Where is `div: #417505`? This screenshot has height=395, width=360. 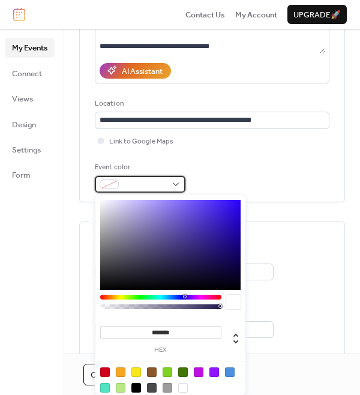
div: #417505 is located at coordinates (183, 372).